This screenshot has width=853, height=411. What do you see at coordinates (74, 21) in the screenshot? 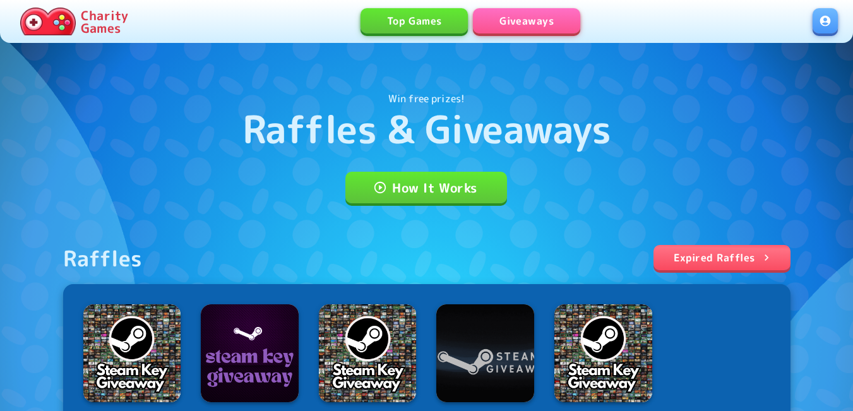
I see `a: Charity Games` at bounding box center [74, 21].